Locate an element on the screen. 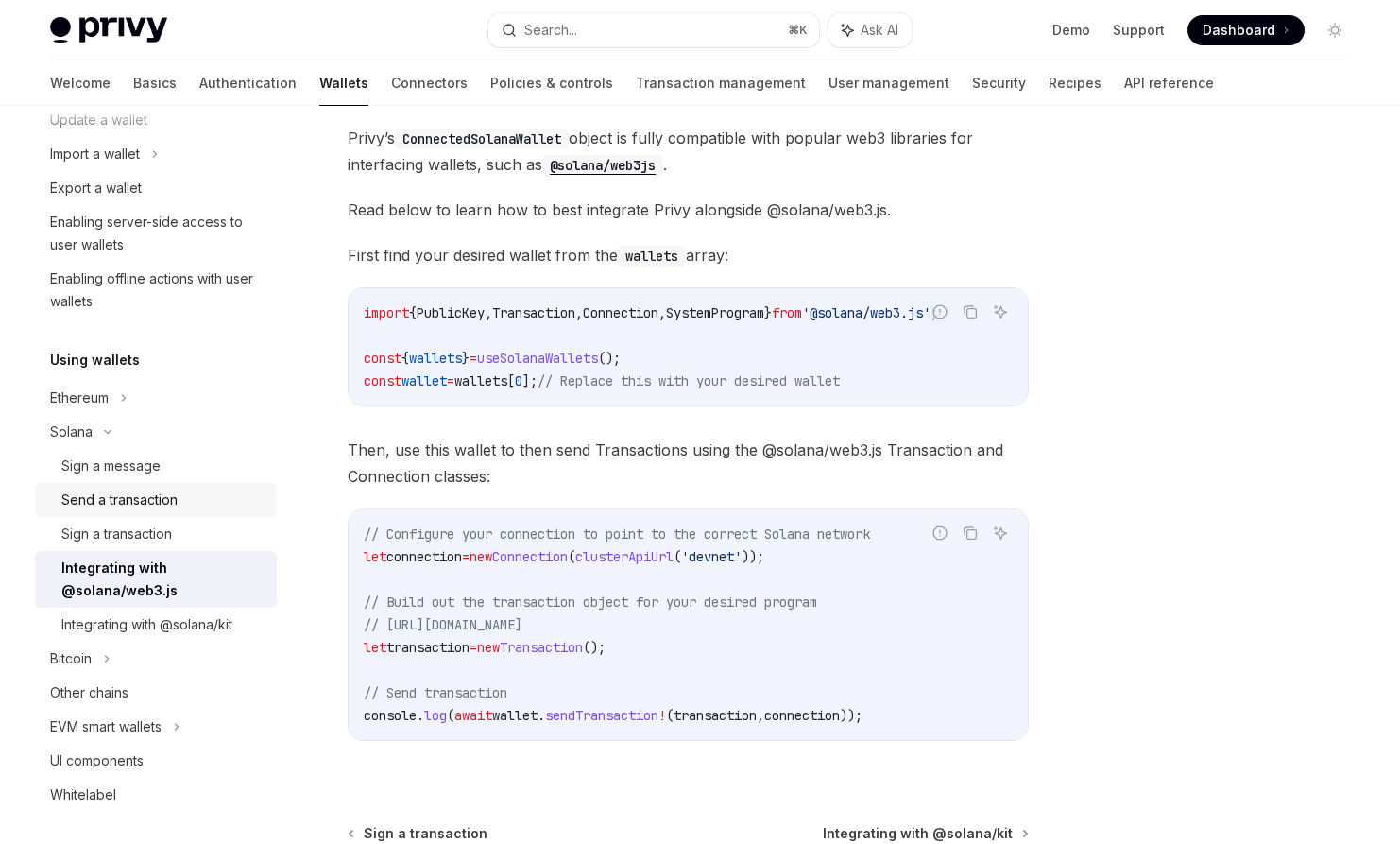 The height and width of the screenshot is (844, 1400). a: Recipes is located at coordinates (1075, 83).